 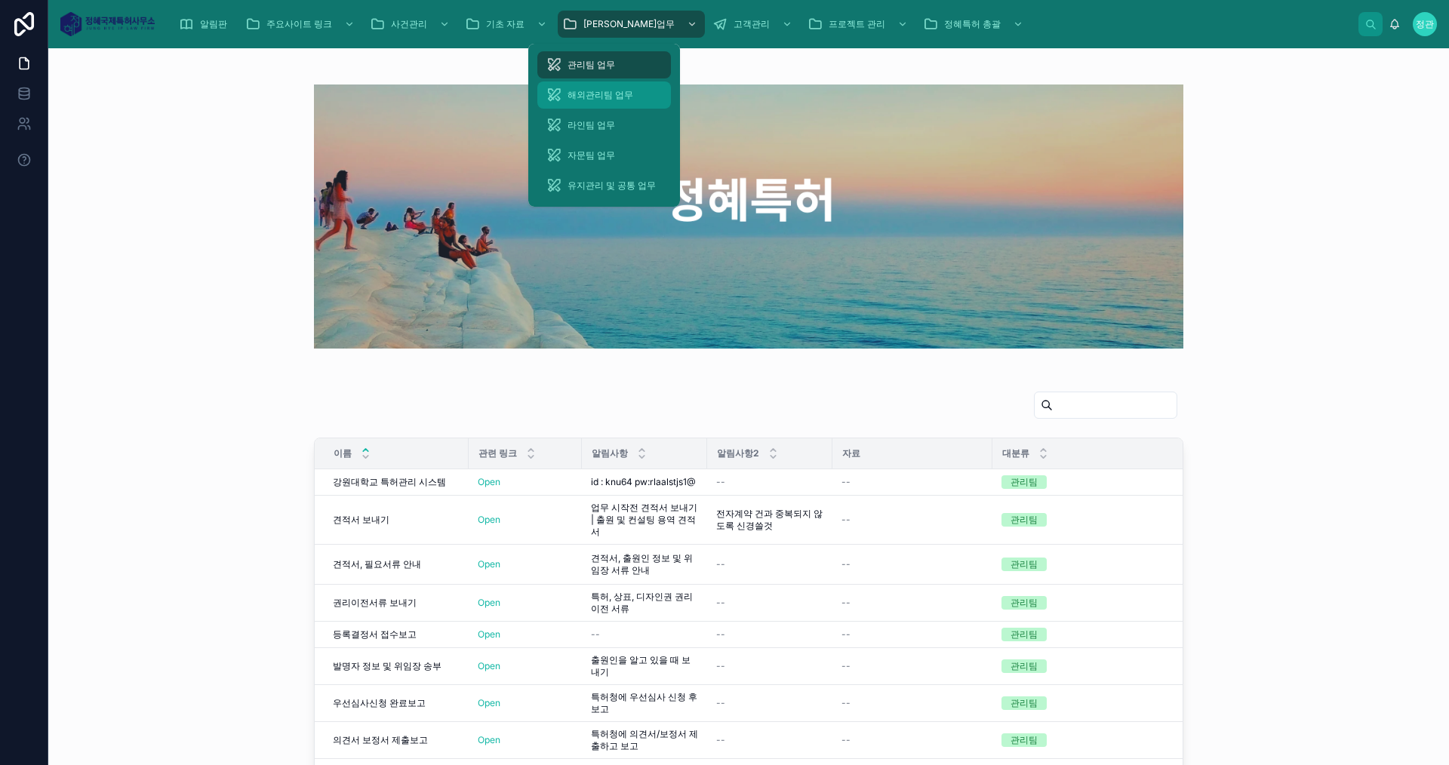 What do you see at coordinates (604, 65) in the screenshot?
I see `a: 관리팀 업무` at bounding box center [604, 65].